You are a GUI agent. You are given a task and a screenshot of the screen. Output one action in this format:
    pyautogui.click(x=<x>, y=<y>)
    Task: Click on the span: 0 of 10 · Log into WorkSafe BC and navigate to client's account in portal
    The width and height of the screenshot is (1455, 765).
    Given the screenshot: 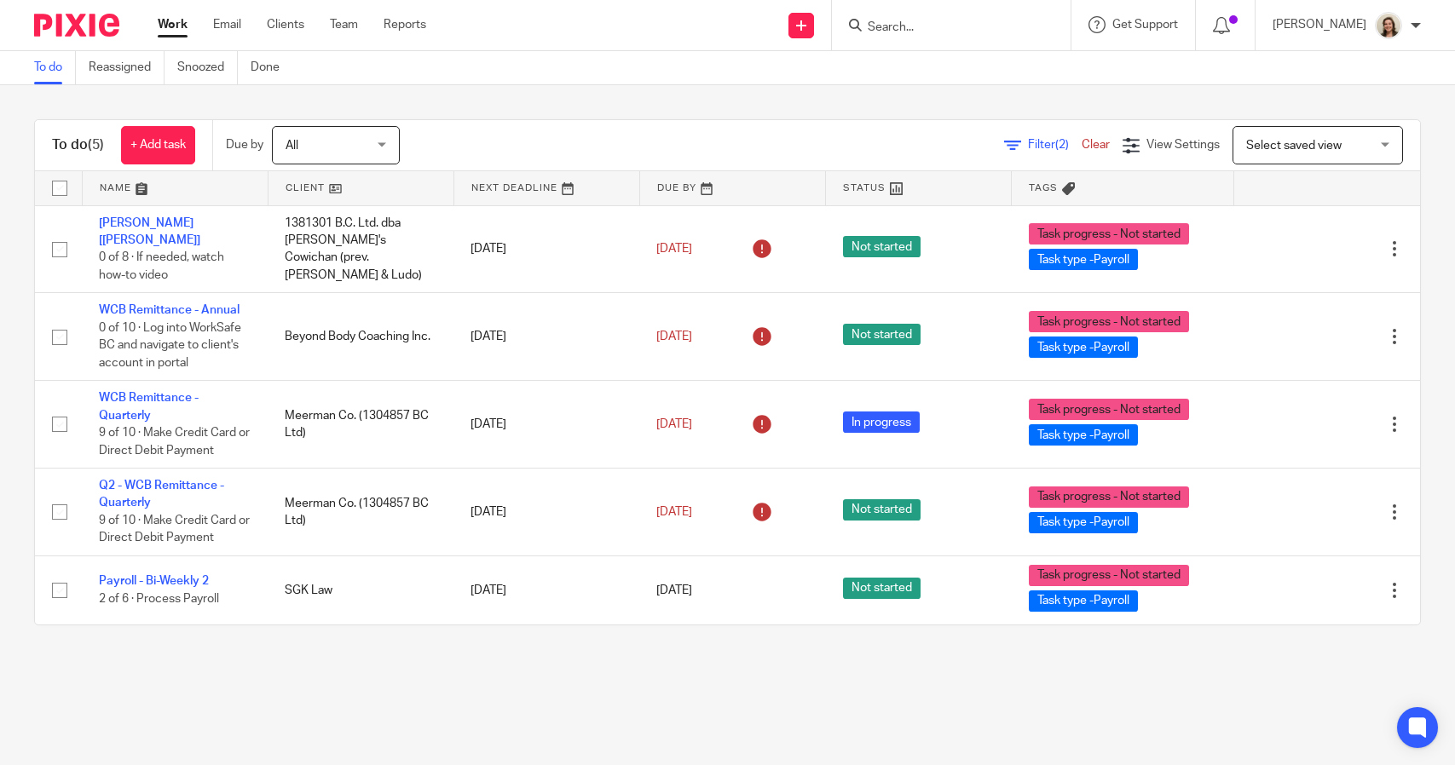 What is the action you would take?
    pyautogui.click(x=170, y=345)
    